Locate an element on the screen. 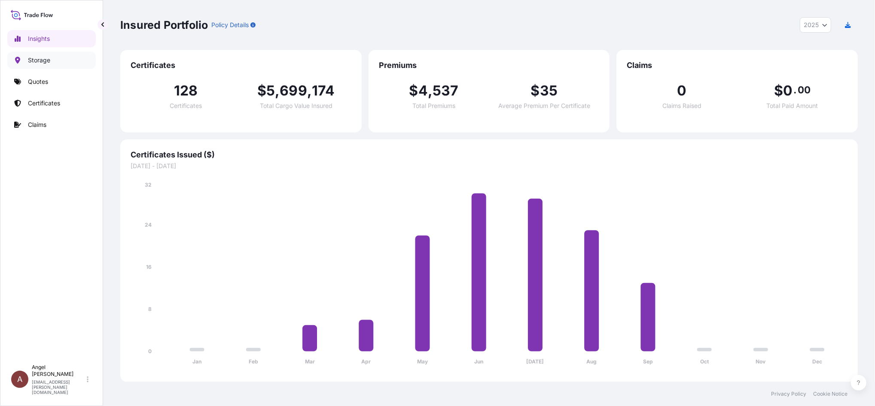  tspan: Apr is located at coordinates (366, 361).